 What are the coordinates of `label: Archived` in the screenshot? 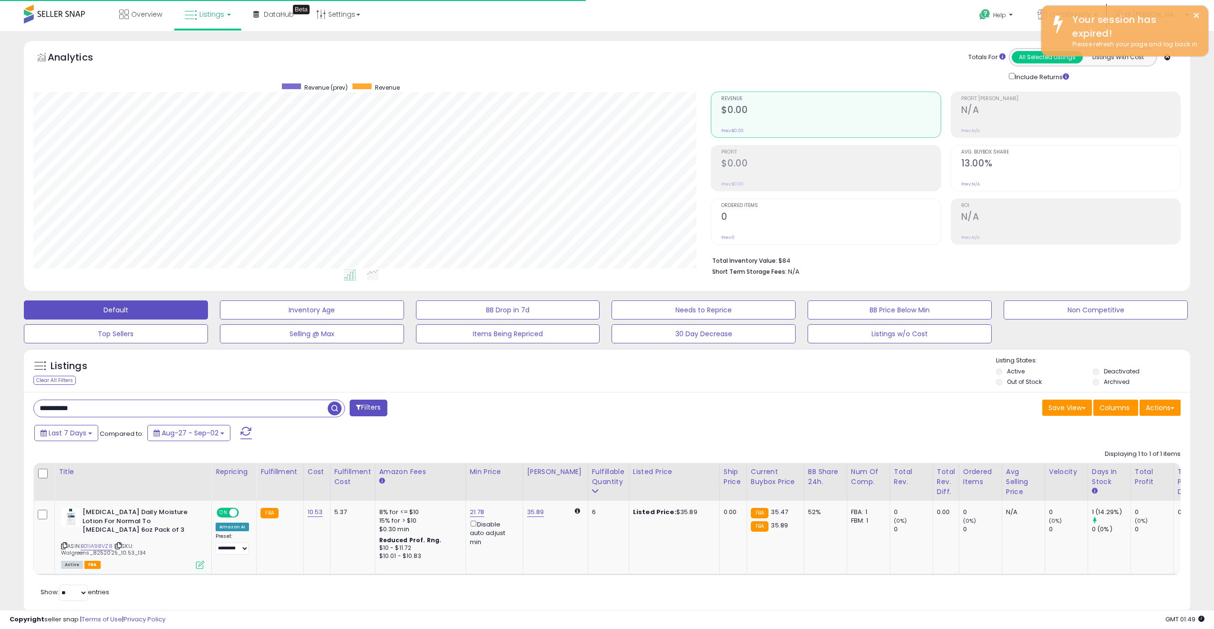 It's located at (1117, 382).